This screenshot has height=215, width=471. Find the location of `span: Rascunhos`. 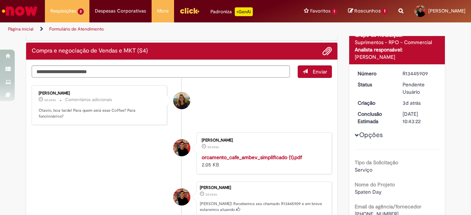

span: Rascunhos is located at coordinates (368, 11).